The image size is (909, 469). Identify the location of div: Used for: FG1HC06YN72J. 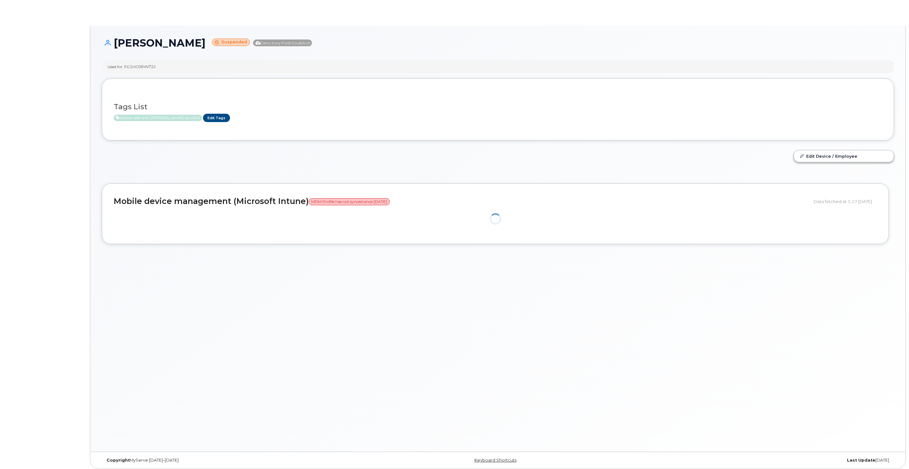
(131, 66).